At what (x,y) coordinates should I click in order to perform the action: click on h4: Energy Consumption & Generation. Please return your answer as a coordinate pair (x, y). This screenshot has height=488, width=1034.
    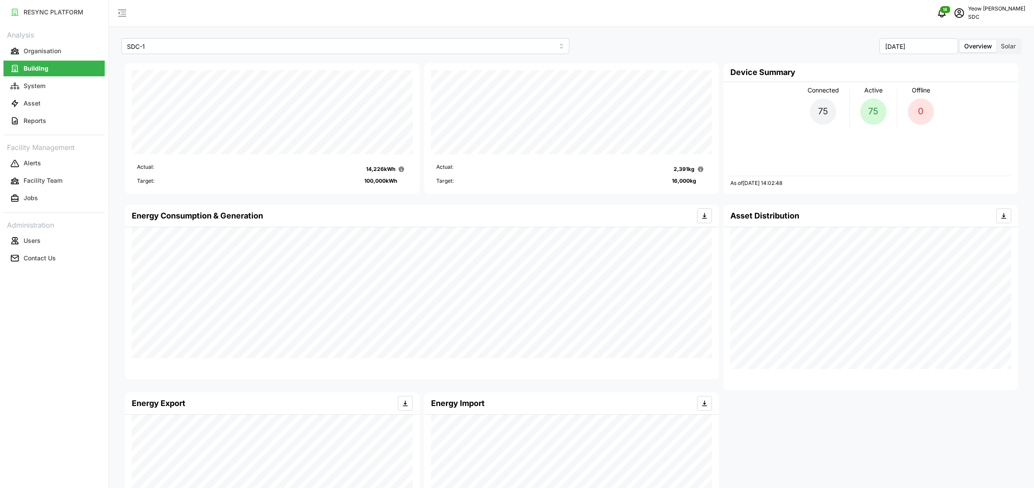
    Looking at the image, I should click on (197, 216).